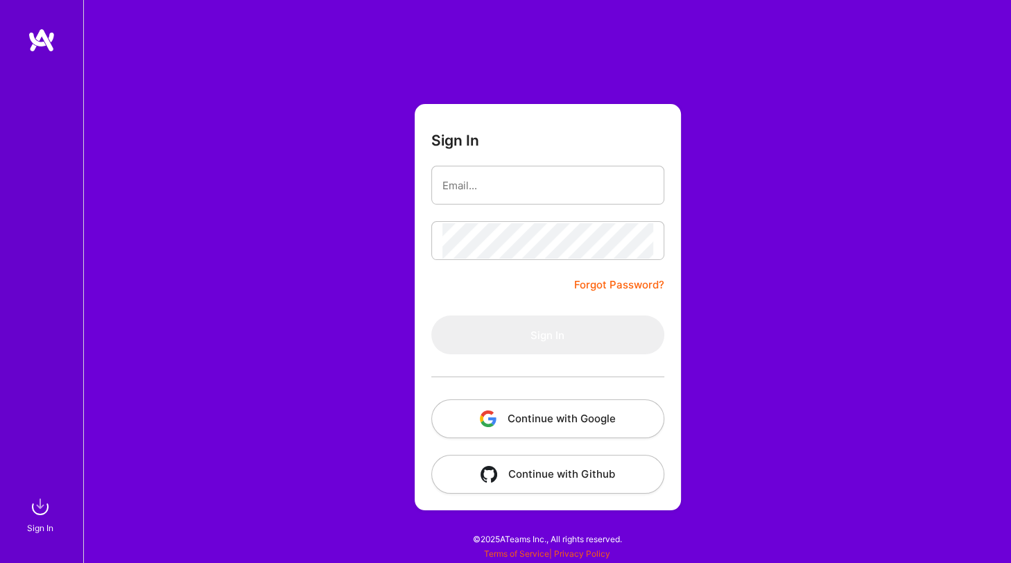 The image size is (1011, 563). I want to click on a: Terms of Service, so click(516, 553).